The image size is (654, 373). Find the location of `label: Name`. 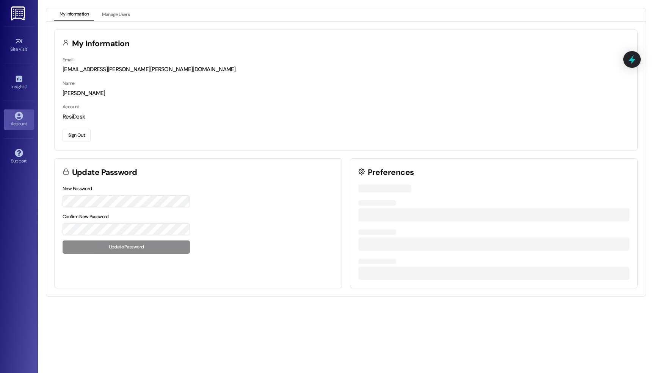

label: Name is located at coordinates (69, 83).